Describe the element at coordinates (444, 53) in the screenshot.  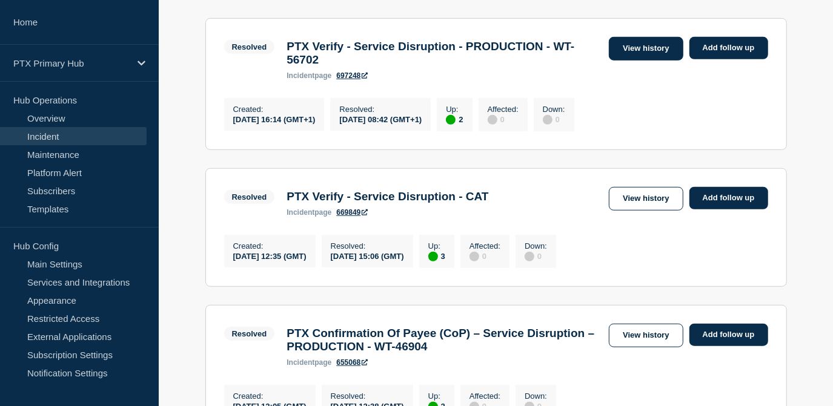
I see `h3: PTX Verify - Service Disruption - PRODUCTION - WT-56702` at that location.